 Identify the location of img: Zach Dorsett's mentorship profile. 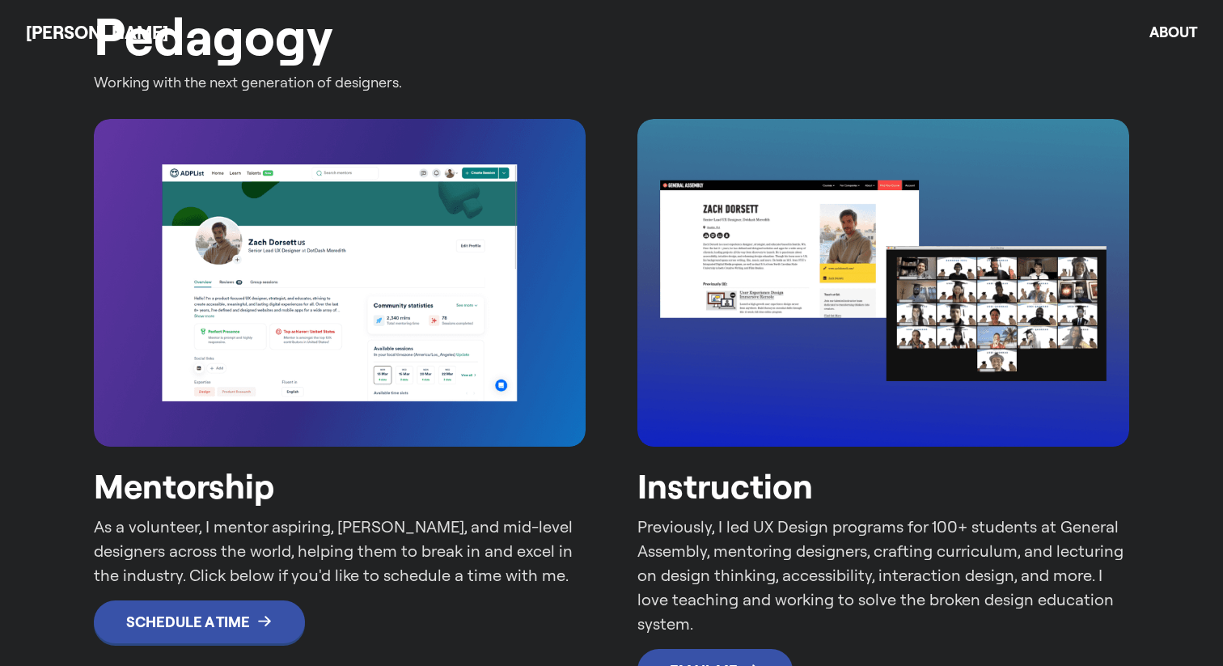
(340, 282).